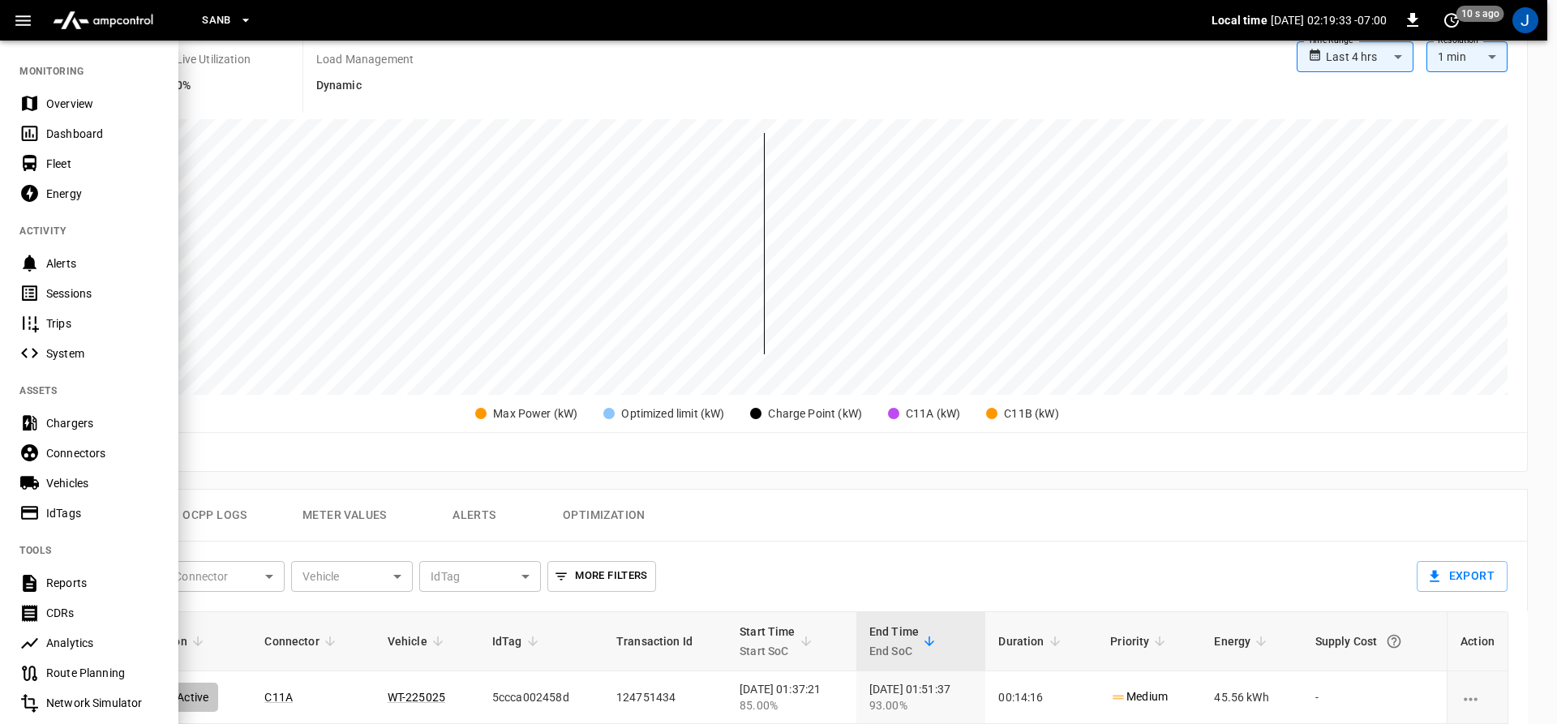  Describe the element at coordinates (1526, 20) in the screenshot. I see `div: profile-icon` at that location.